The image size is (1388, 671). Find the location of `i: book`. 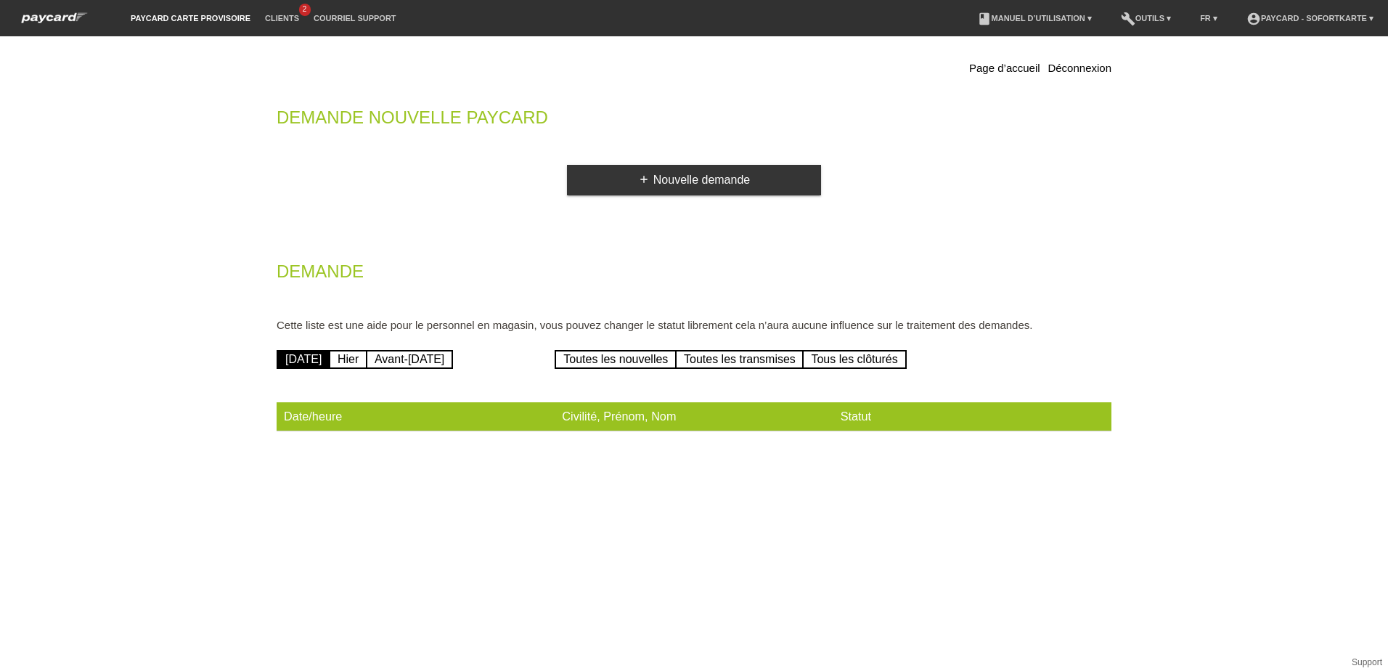

i: book is located at coordinates (984, 19).